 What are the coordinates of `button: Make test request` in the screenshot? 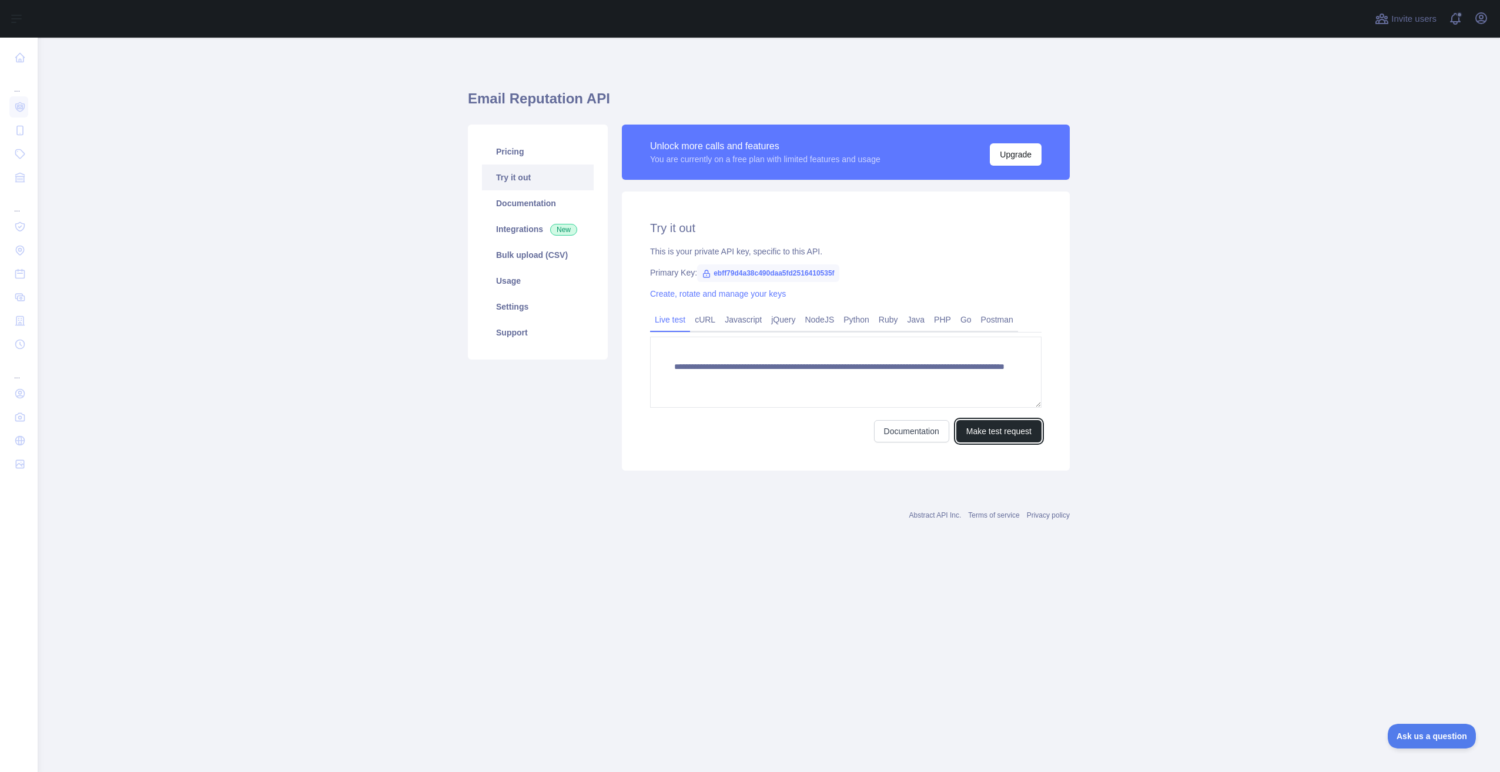 It's located at (998, 431).